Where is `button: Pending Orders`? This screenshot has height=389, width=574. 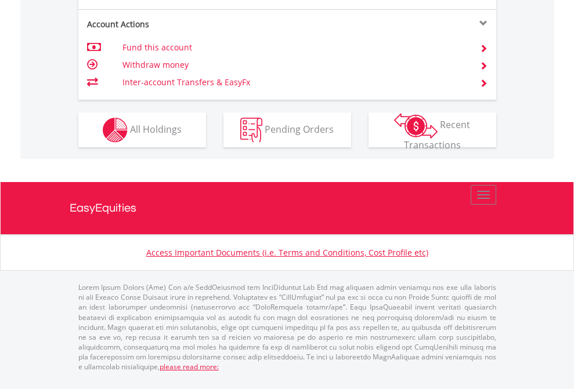 button: Pending Orders is located at coordinates (287, 130).